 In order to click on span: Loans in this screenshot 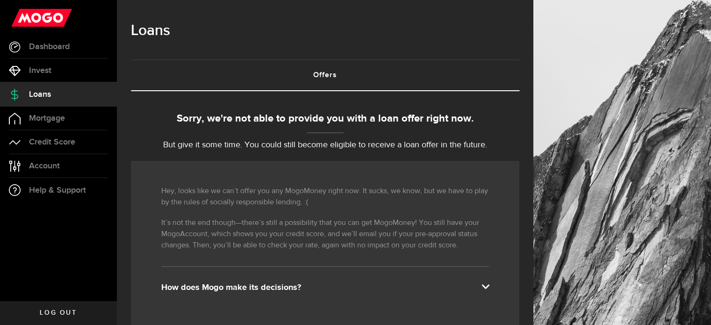, I will do `click(40, 94)`.